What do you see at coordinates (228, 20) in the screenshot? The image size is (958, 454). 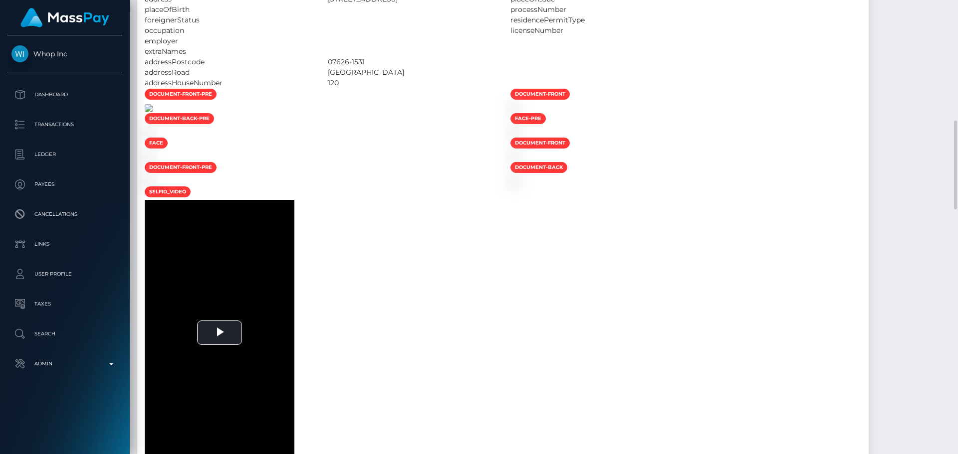 I see `div: foreignerStatus` at bounding box center [228, 20].